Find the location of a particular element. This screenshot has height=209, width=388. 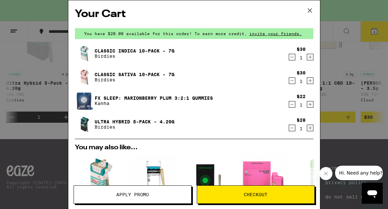

span: Apply Promo is located at coordinates (132, 195).